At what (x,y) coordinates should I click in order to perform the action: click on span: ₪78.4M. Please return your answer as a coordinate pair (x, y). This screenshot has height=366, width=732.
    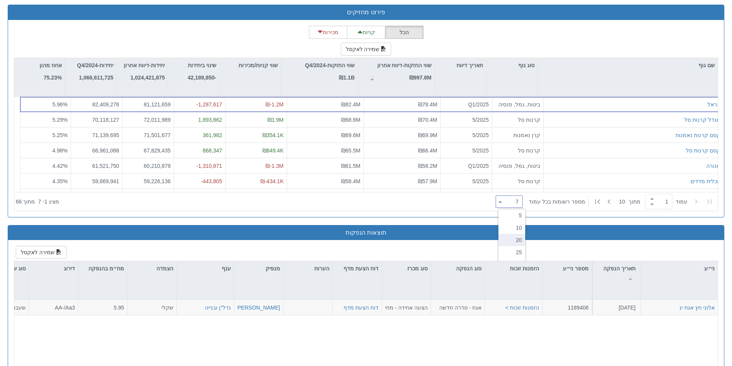
    Looking at the image, I should click on (428, 104).